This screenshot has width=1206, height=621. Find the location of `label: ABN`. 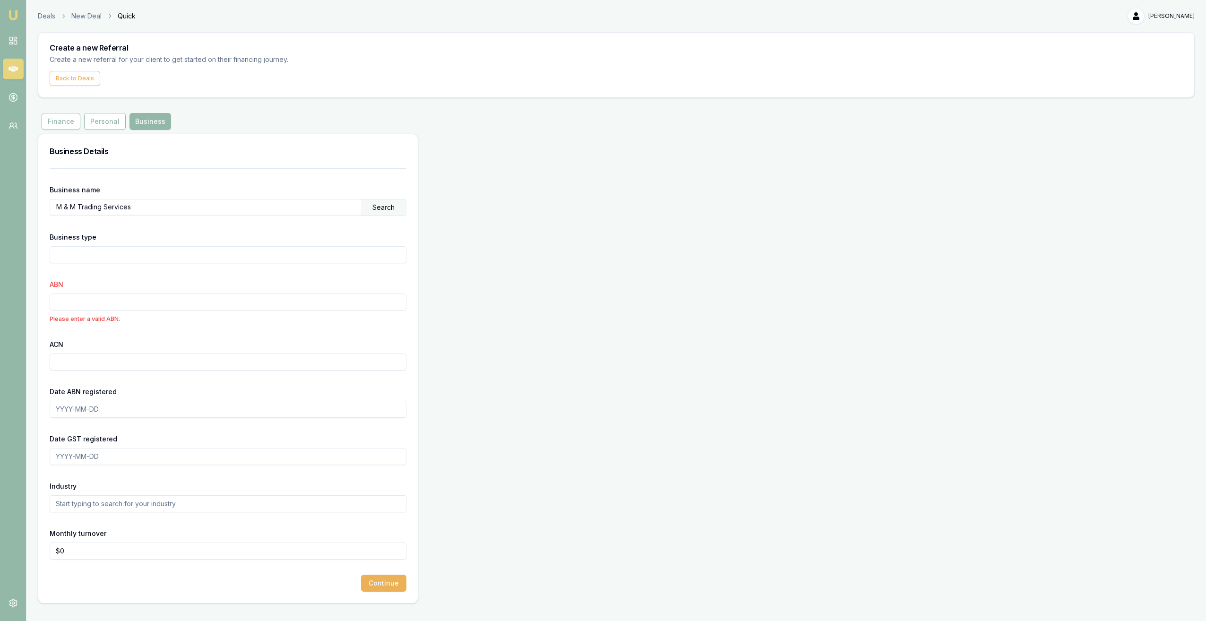

label: ABN is located at coordinates (56, 284).